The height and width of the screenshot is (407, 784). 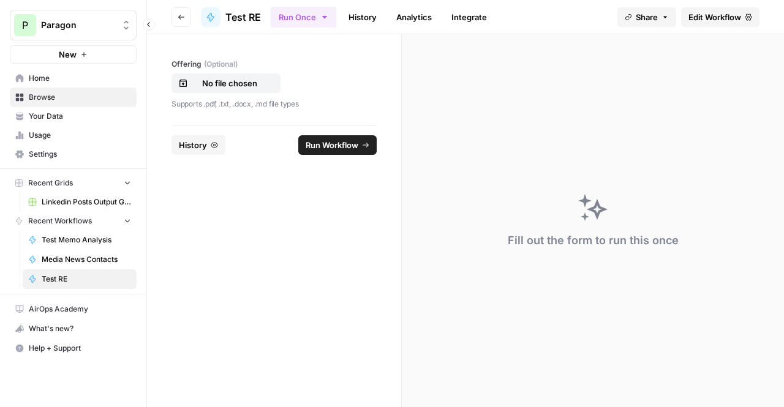 What do you see at coordinates (193, 145) in the screenshot?
I see `span: History` at bounding box center [193, 145].